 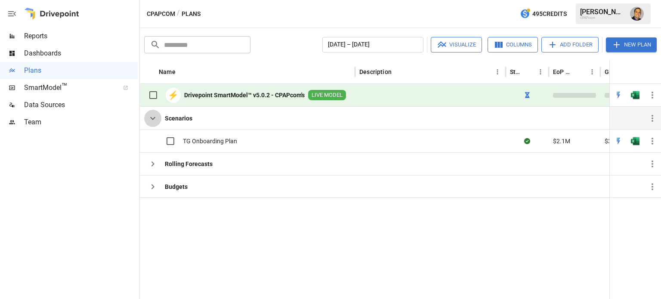 I want to click on span: SmartModel, so click(x=69, y=88).